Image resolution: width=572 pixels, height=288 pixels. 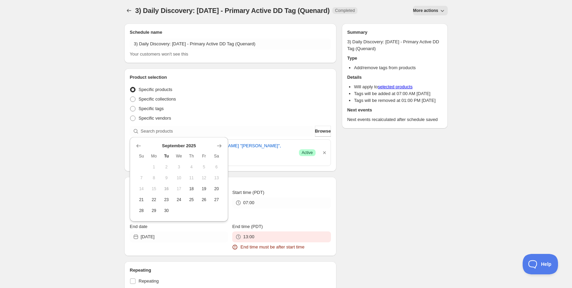 What do you see at coordinates (159, 54) in the screenshot?
I see `span: Your customers won't see this` at bounding box center [159, 54].